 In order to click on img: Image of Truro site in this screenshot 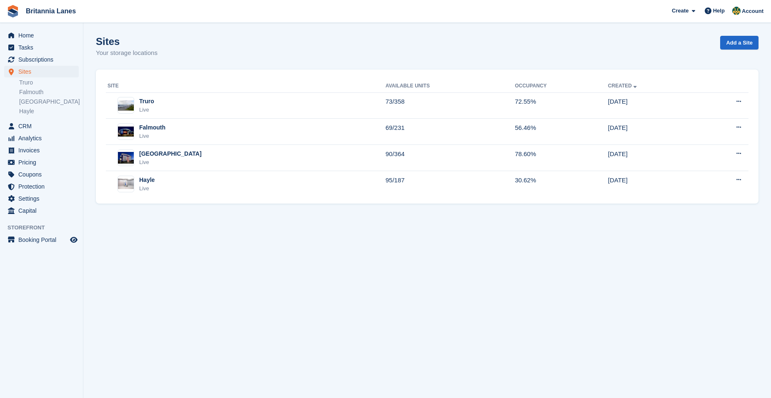, I will do `click(126, 105)`.